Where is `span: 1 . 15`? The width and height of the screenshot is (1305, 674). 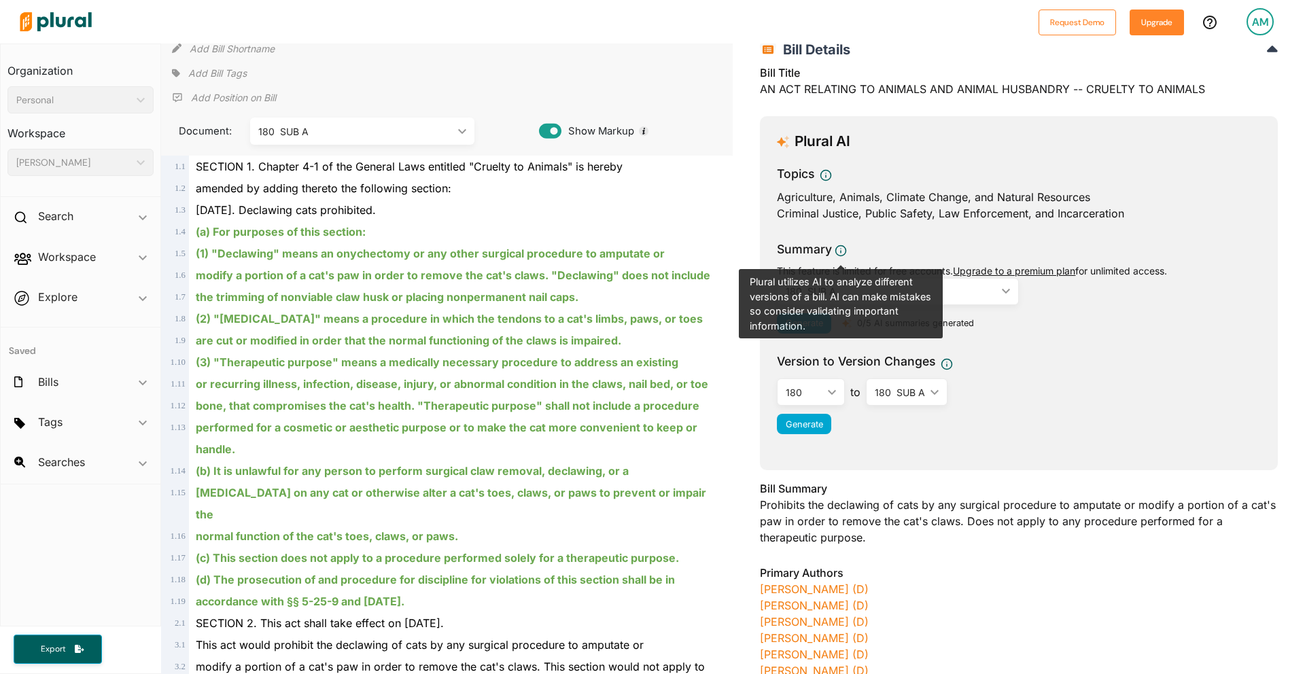
span: 1 . 15 is located at coordinates (178, 493).